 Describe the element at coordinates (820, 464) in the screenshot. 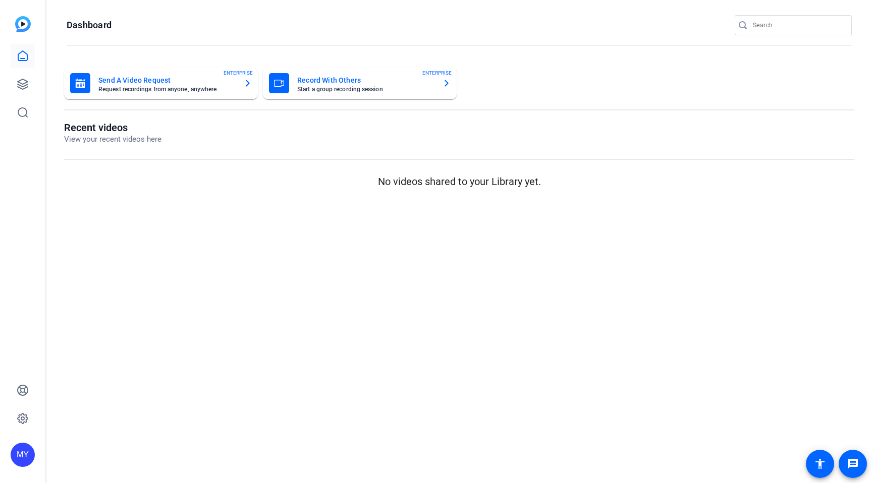

I see `mat-icon: accessibility` at that location.